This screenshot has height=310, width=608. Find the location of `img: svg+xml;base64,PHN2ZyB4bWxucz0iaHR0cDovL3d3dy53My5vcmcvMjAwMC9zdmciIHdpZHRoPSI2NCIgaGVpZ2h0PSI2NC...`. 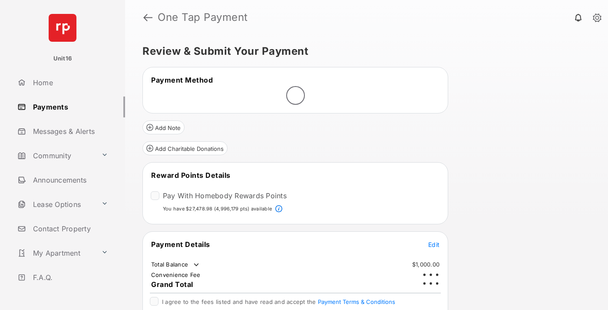

img: svg+xml;base64,PHN2ZyB4bWxucz0iaHR0cDovL3d3dy53My5vcmcvMjAwMC9zdmciIHdpZHRoPSI2NCIgaGVpZ2h0PSI2NC... is located at coordinates (63, 28).